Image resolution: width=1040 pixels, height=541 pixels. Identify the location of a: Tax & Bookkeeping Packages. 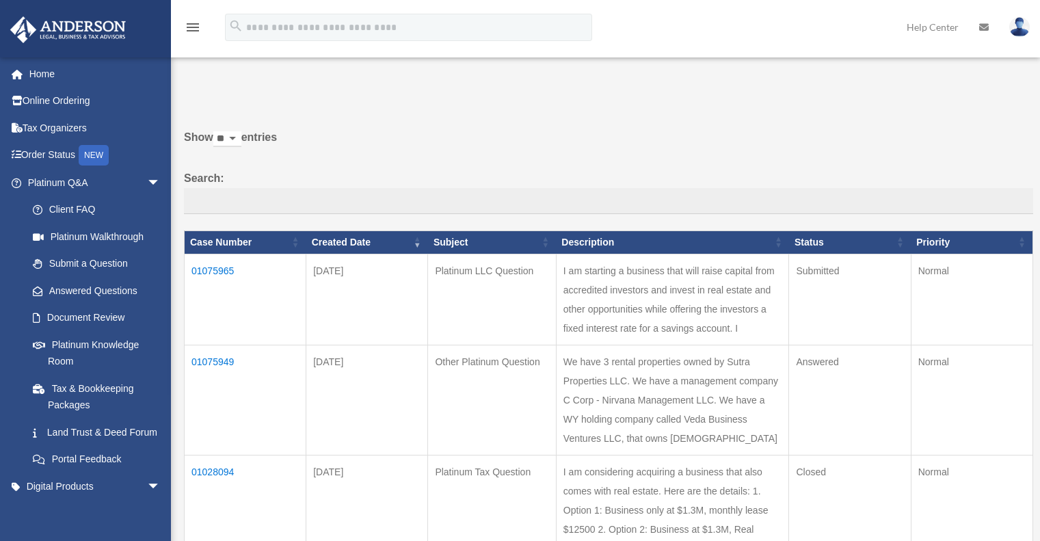
(96, 397).